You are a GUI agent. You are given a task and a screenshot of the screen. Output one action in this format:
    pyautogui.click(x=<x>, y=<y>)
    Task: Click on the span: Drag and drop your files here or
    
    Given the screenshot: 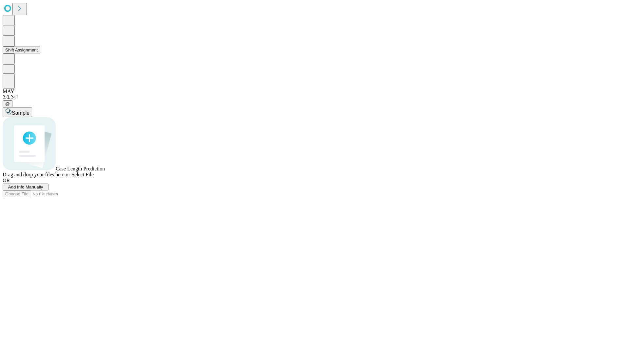 What is the action you would take?
    pyautogui.click(x=36, y=174)
    